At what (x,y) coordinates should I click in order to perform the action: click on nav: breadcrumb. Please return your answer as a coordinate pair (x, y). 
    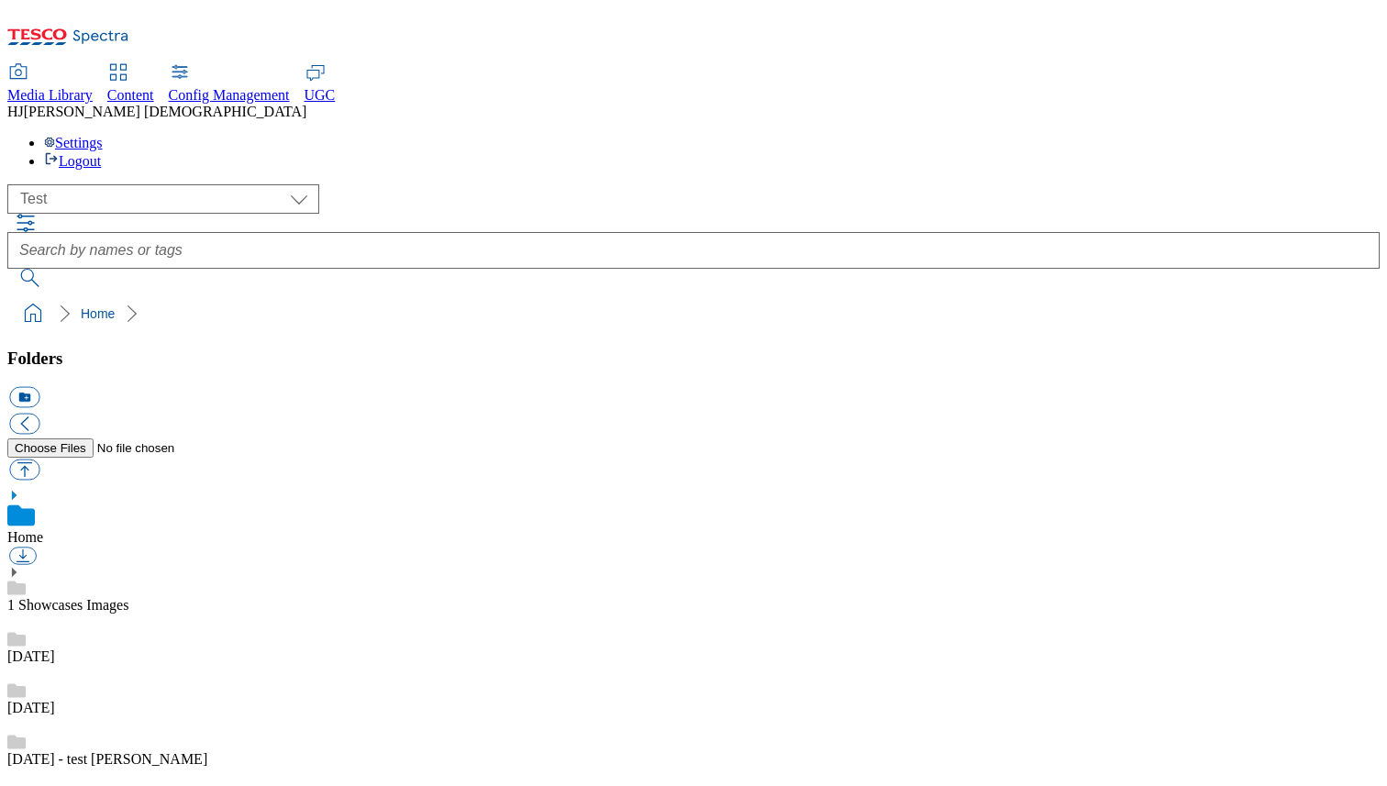
    Looking at the image, I should click on (694, 314).